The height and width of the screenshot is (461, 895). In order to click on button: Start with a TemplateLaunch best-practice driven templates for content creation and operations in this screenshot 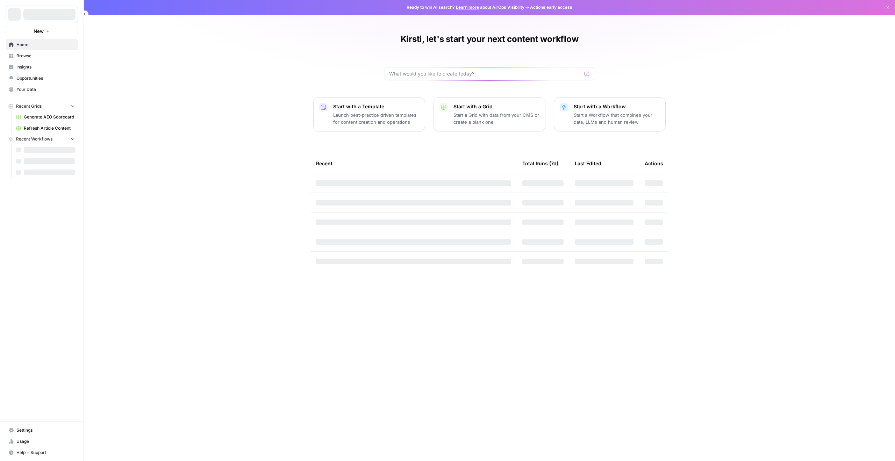, I will do `click(369, 114)`.